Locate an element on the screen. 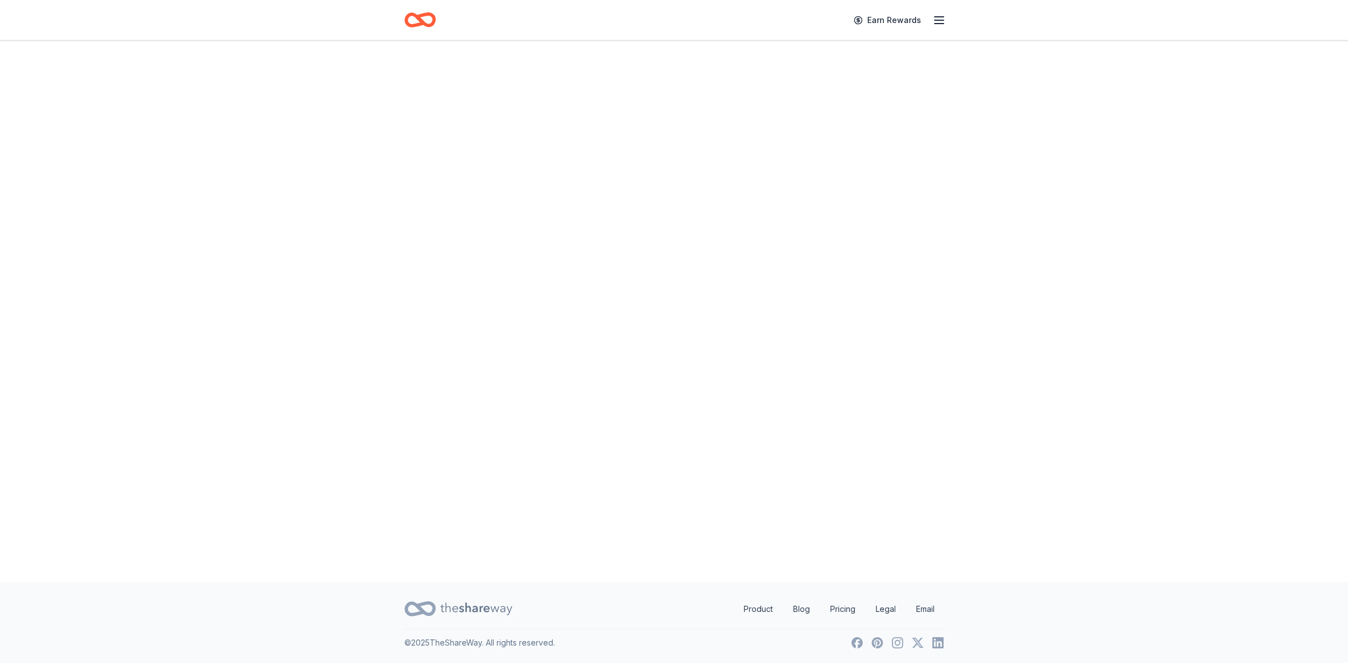 The width and height of the screenshot is (1348, 663). a: Email is located at coordinates (925, 610).